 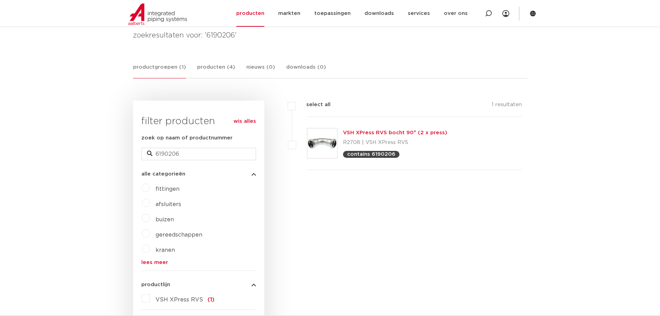 What do you see at coordinates (261, 70) in the screenshot?
I see `a: nieuws (0)` at bounding box center [261, 70].